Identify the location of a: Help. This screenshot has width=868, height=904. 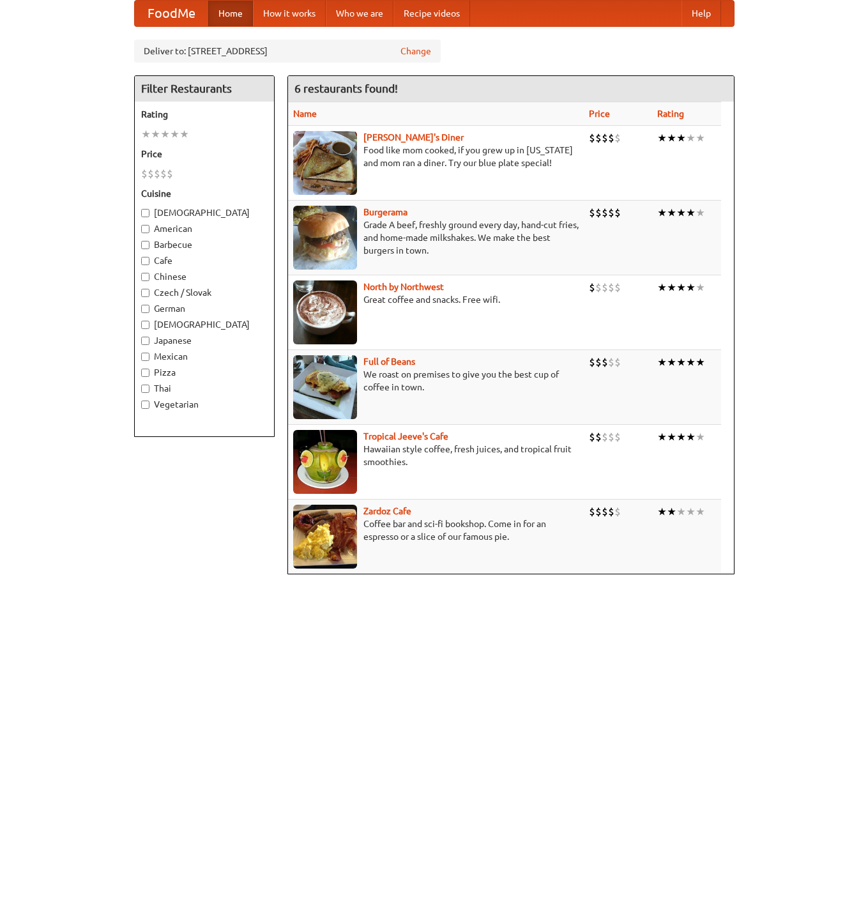
(701, 13).